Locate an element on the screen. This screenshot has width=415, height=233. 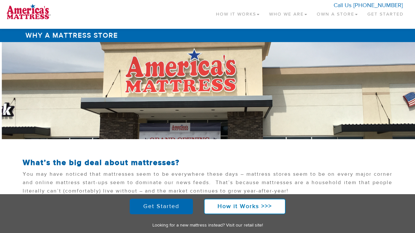
a: How it Works >>> is located at coordinates (245, 207).